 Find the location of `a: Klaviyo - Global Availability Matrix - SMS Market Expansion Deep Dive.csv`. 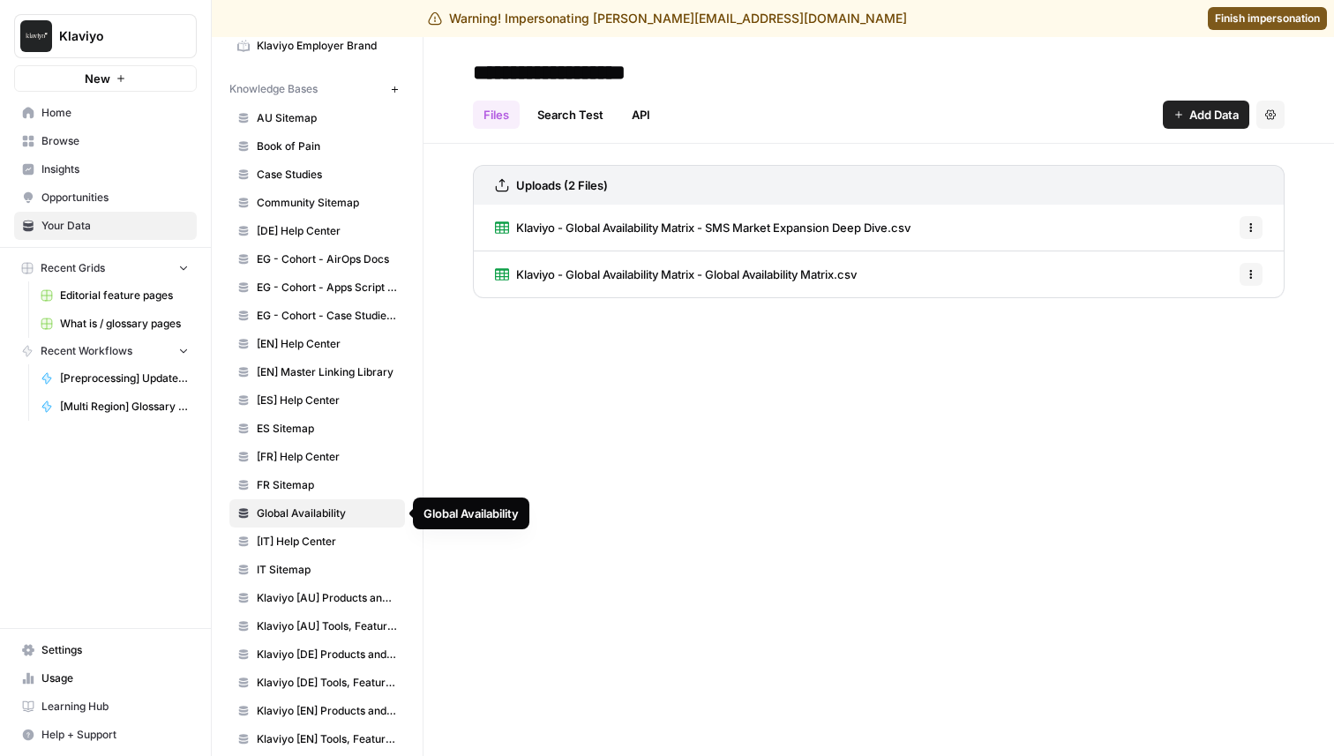

a: Klaviyo - Global Availability Matrix - SMS Market Expansion Deep Dive.csv is located at coordinates (702, 228).